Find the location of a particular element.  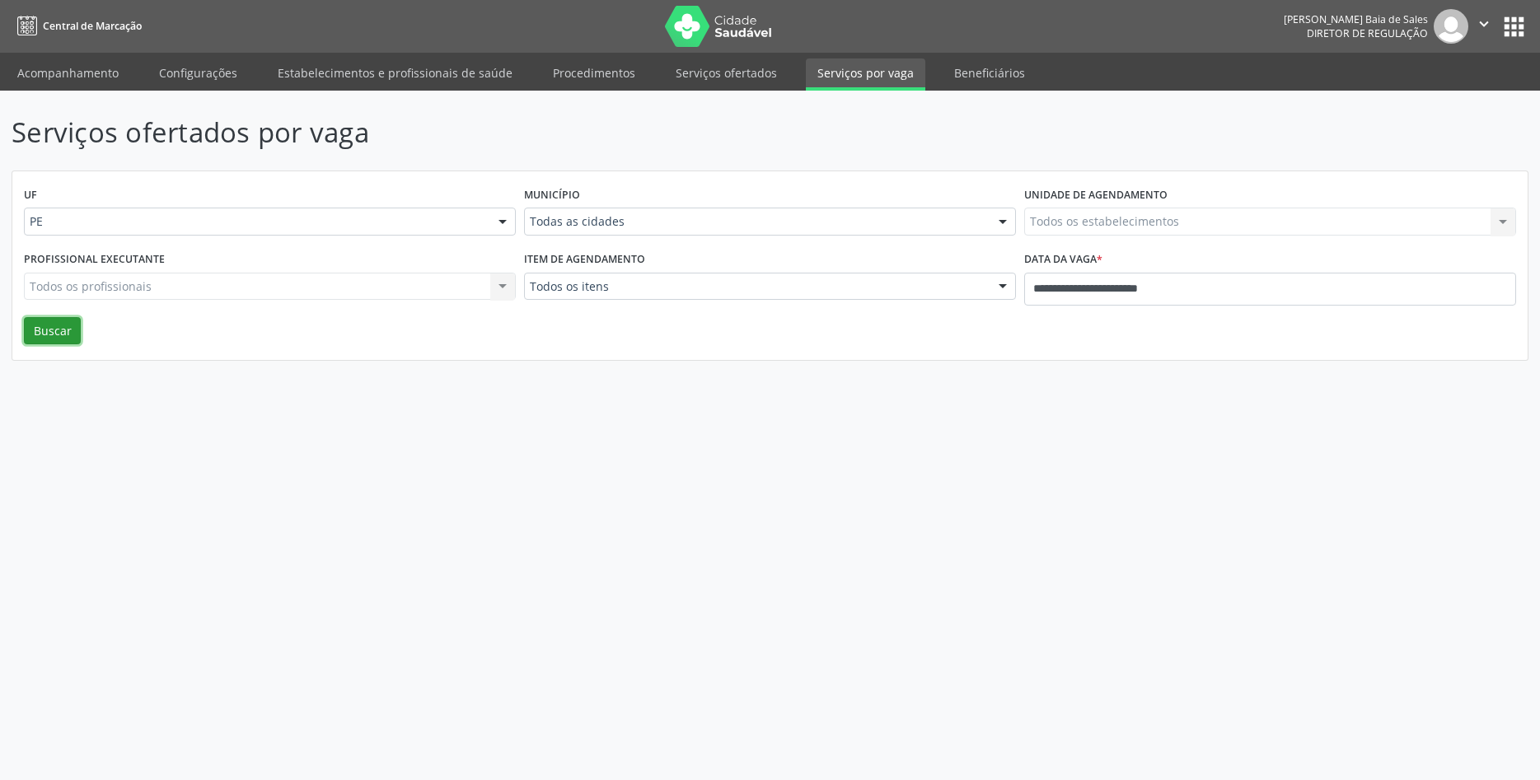

a: Beneficiários is located at coordinates (990, 73).